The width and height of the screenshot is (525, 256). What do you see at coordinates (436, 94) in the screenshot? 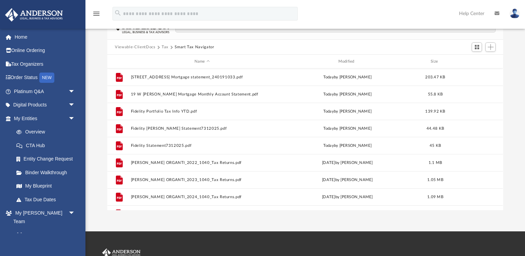
I see `span: 55.8 KB` at bounding box center [436, 94].